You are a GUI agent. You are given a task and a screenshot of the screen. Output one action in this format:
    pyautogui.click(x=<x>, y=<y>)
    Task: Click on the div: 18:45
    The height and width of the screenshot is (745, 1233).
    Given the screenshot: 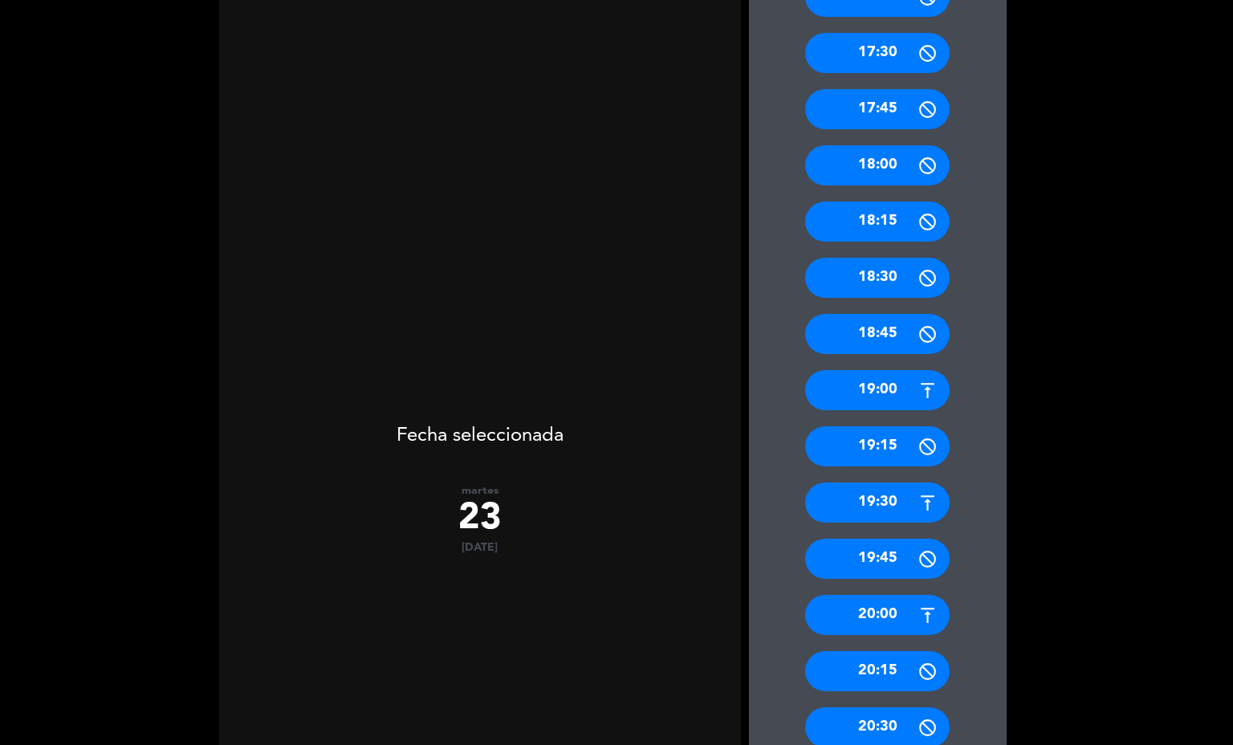 What is the action you would take?
    pyautogui.click(x=877, y=334)
    